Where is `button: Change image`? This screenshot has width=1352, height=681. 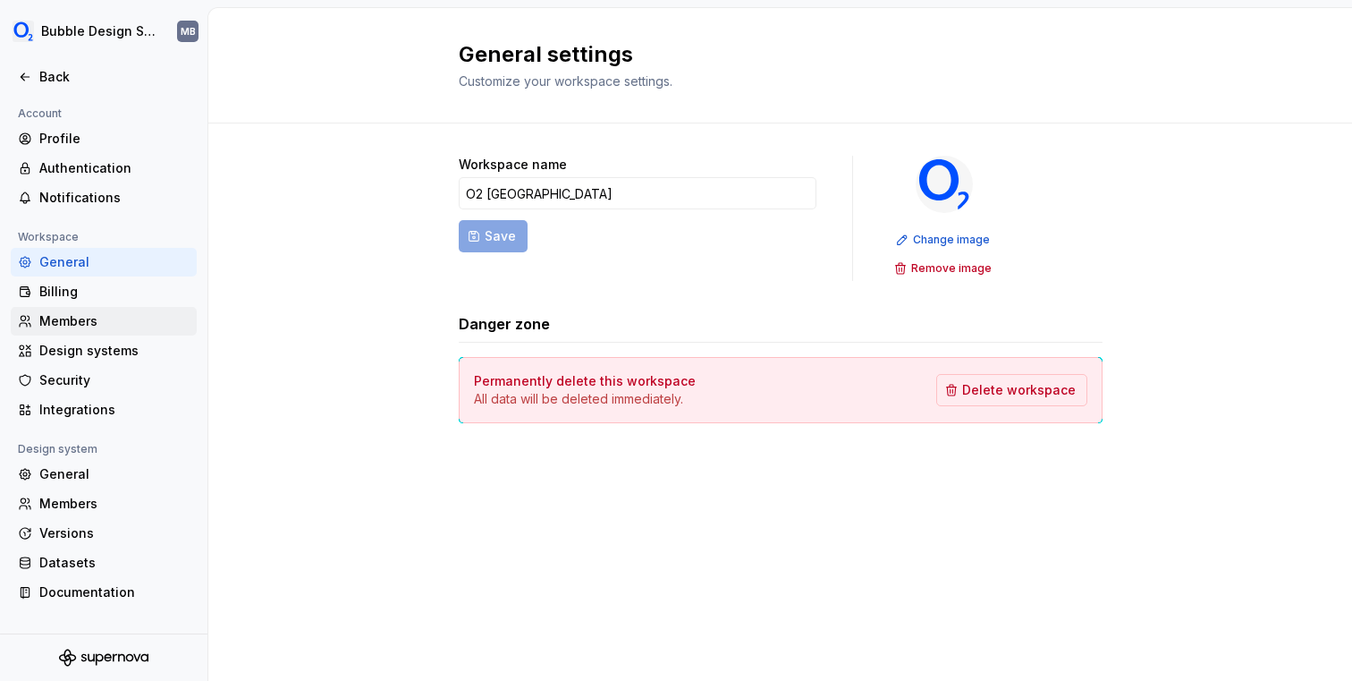 button: Change image is located at coordinates (945, 240).